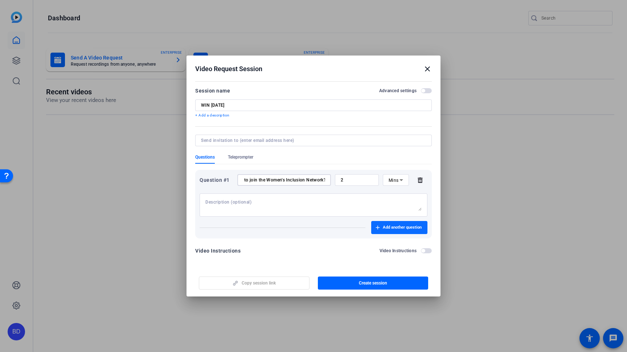 The image size is (627, 352). I want to click on input: Send invitation to (enter email address here), so click(312, 141).